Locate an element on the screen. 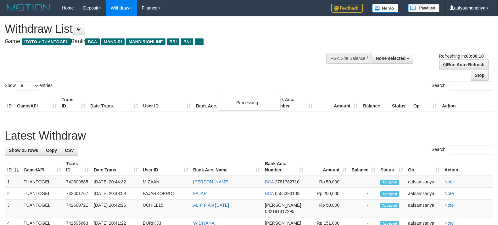 Image resolution: width=498 pixels, height=225 pixels. th: Status: activate to sort column ascending is located at coordinates (392, 167).